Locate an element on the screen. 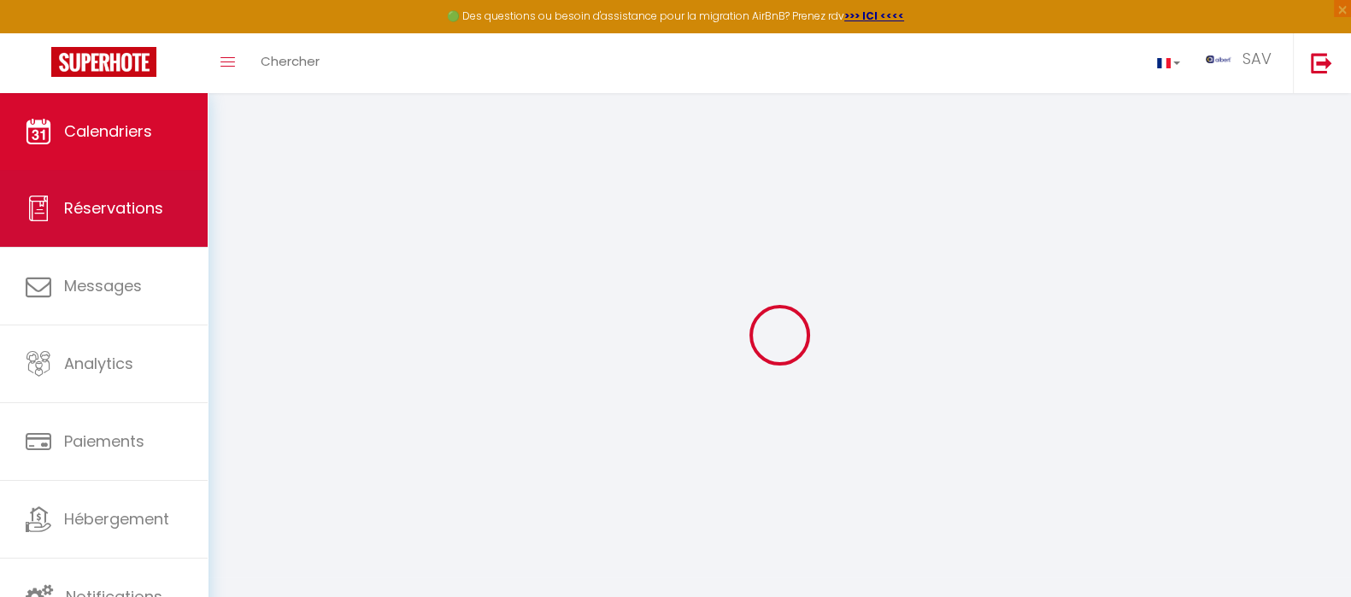 The width and height of the screenshot is (1351, 597). img: logout is located at coordinates (1321, 62).